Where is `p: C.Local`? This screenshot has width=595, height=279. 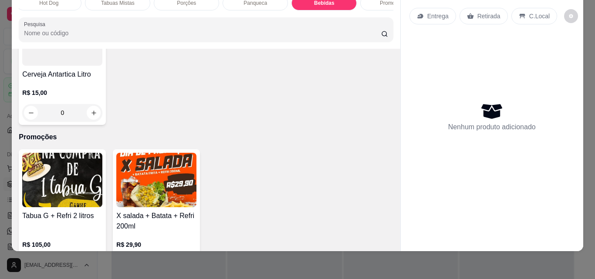
p: C.Local is located at coordinates (539, 16).